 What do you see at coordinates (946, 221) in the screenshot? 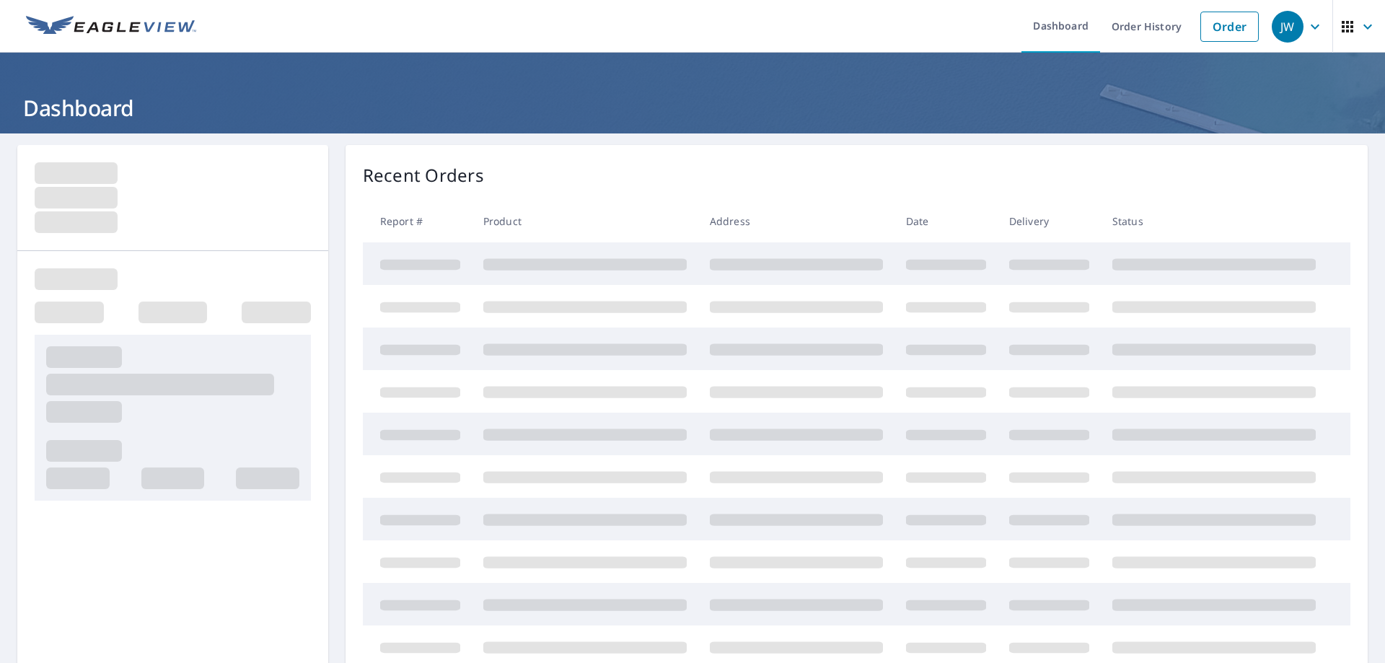
I see `th: Date` at bounding box center [946, 221].